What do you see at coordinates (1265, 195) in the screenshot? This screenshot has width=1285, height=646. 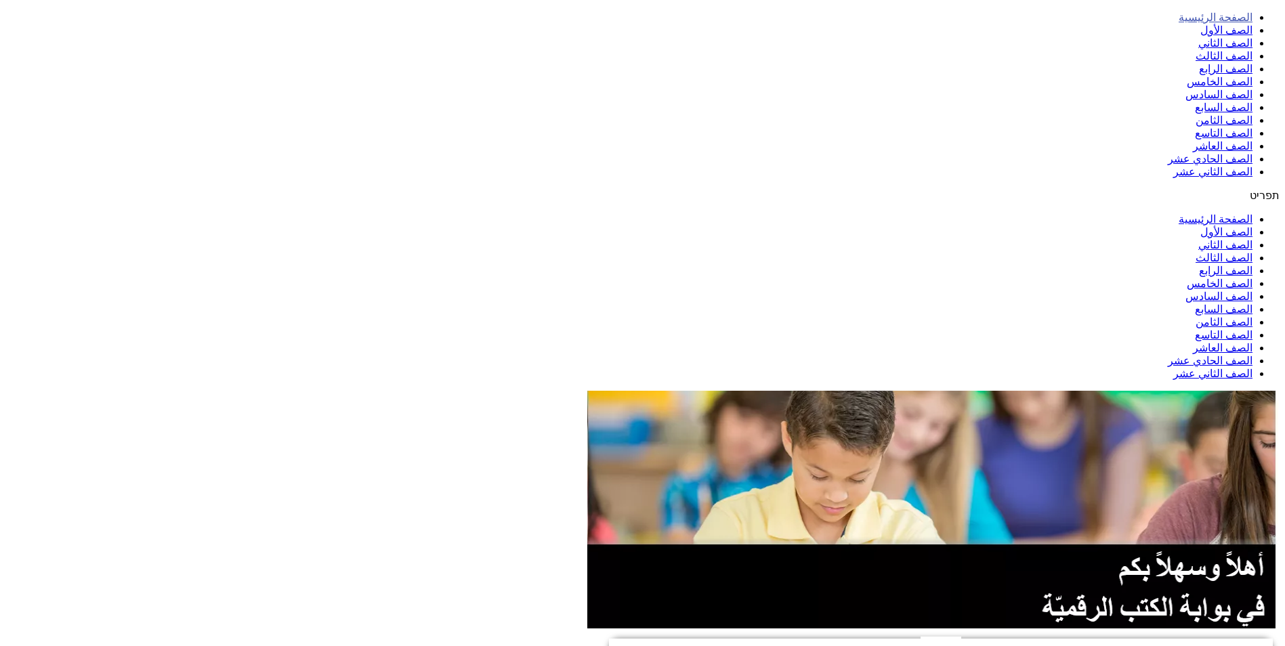 I see `span: תפריט` at bounding box center [1265, 195].